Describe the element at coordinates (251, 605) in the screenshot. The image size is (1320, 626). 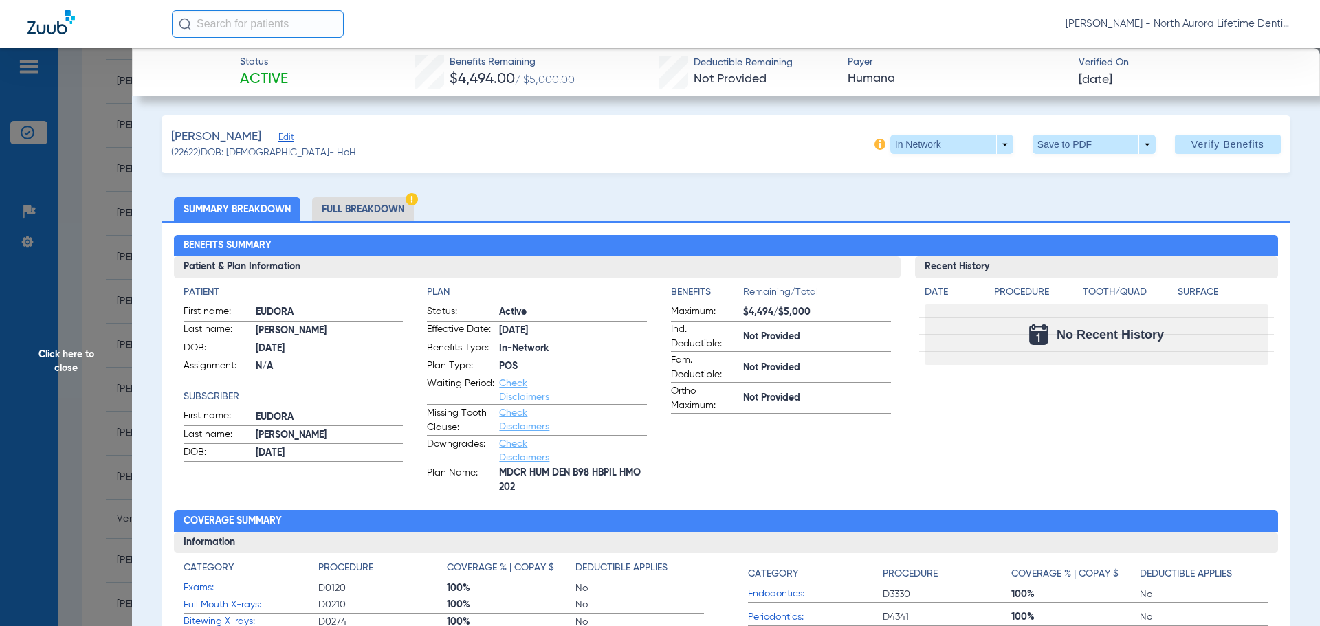
I see `span: Full Mouth X-rays:` at that location.